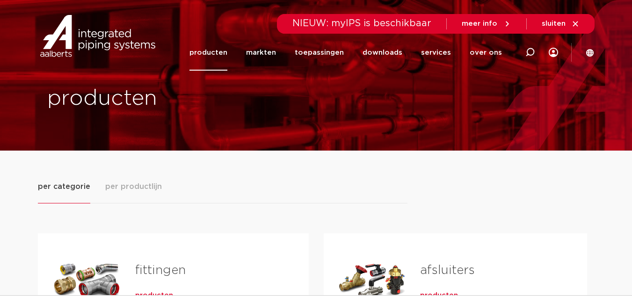  What do you see at coordinates (561, 24) in the screenshot?
I see `a: sluiten` at bounding box center [561, 24].